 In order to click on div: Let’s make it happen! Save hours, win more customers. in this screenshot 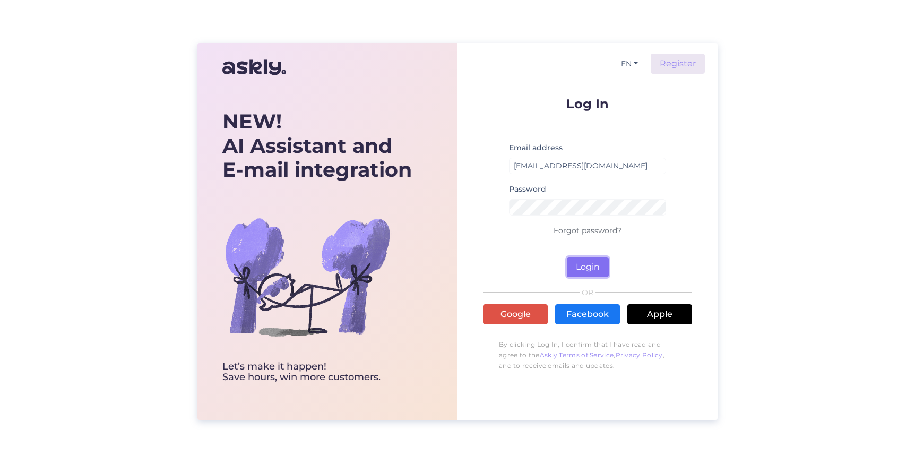, I will do `click(317, 372)`.